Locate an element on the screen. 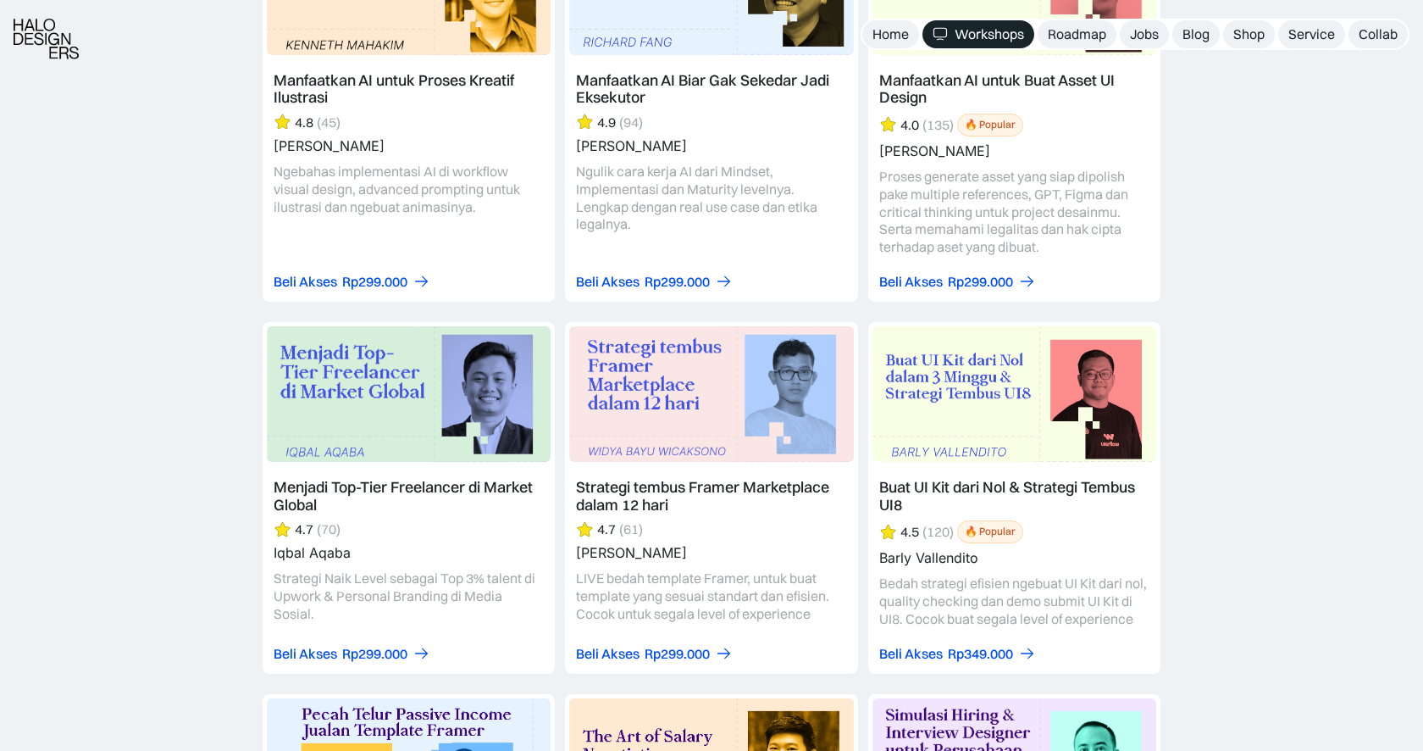  a: Roadmap is located at coordinates (1077, 34).